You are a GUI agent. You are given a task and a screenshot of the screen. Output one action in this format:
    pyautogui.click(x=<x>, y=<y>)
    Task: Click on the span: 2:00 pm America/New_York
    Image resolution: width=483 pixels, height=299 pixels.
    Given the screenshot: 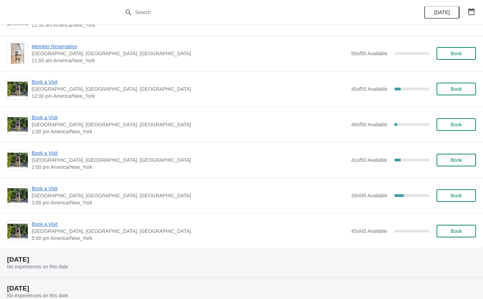 What is the action you would take?
    pyautogui.click(x=190, y=167)
    